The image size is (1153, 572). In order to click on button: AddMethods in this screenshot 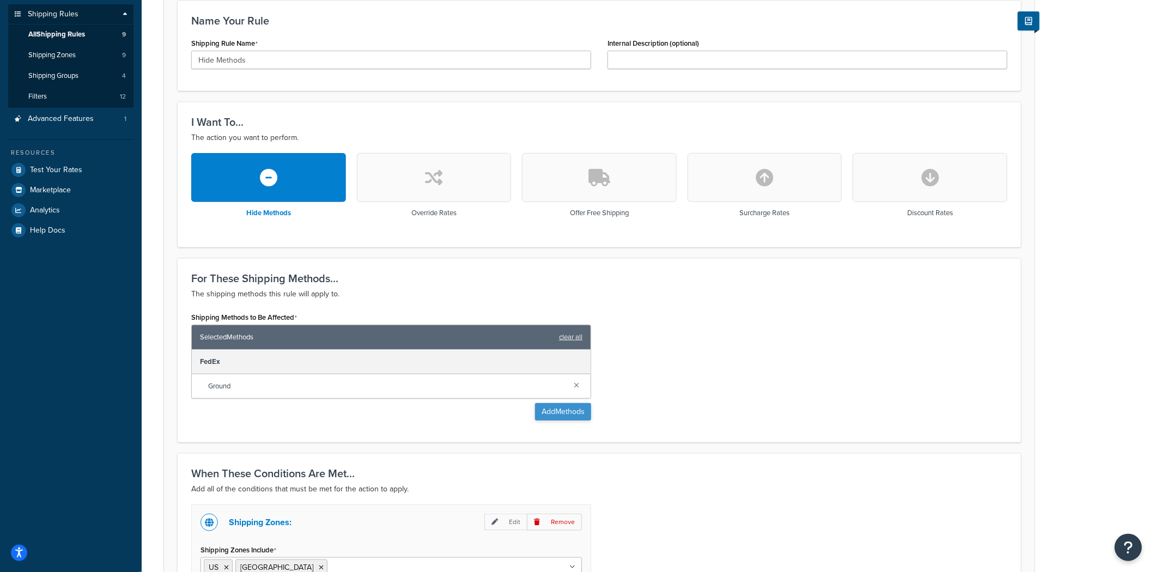, I will do `click(563, 412)`.